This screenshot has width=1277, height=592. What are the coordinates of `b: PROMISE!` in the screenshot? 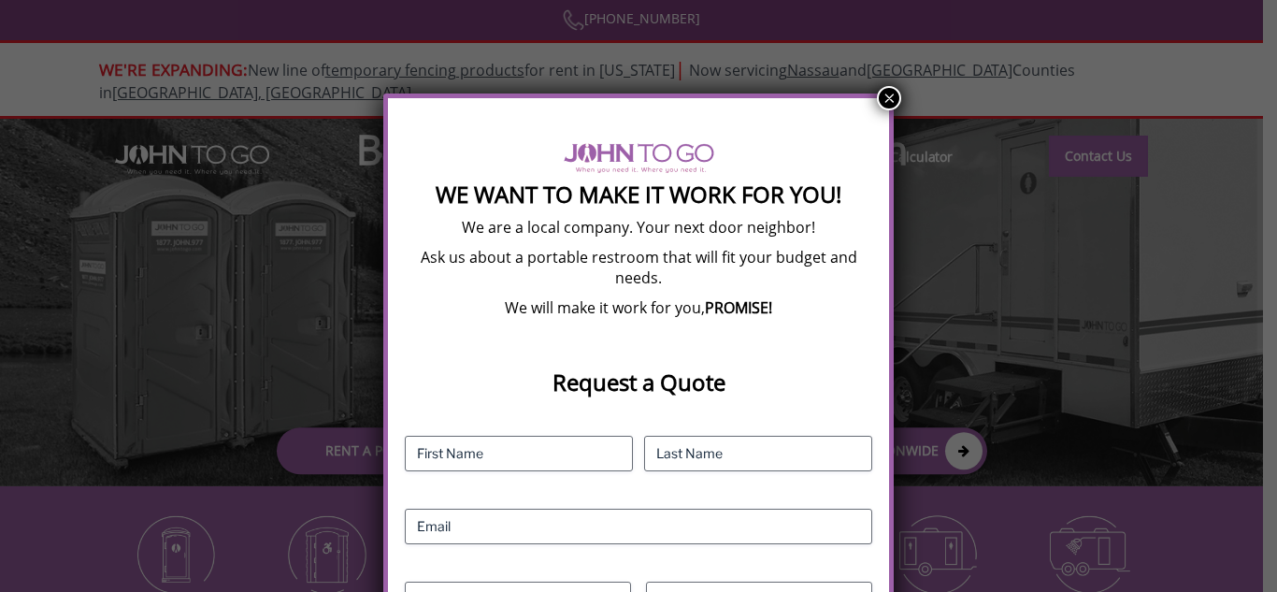 It's located at (739, 308).